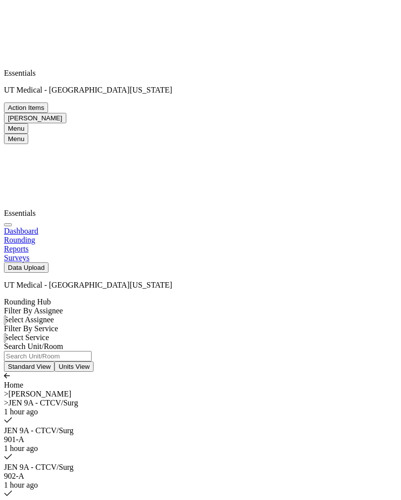  What do you see at coordinates (29, 319) in the screenshot?
I see `span: Select Assignee` at bounding box center [29, 319].